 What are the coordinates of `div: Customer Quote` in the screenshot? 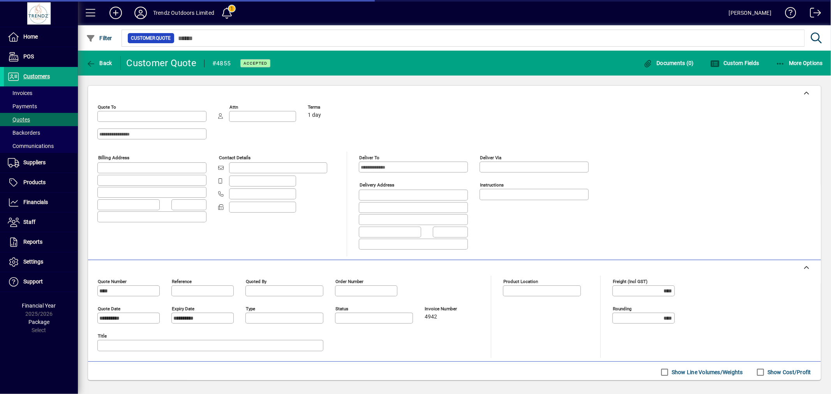 It's located at (162, 63).